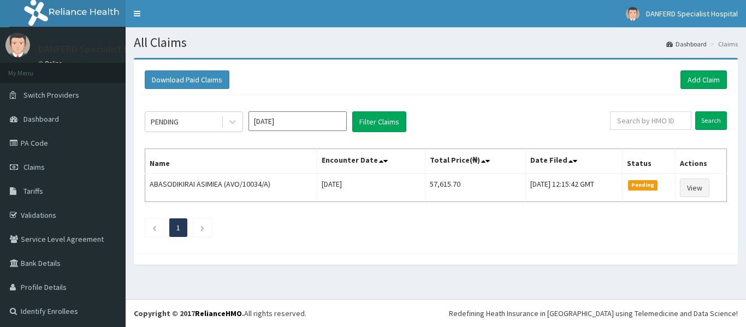 The width and height of the screenshot is (746, 327). What do you see at coordinates (436, 313) in the screenshot?
I see `footer: All rights reserved.` at bounding box center [436, 313].